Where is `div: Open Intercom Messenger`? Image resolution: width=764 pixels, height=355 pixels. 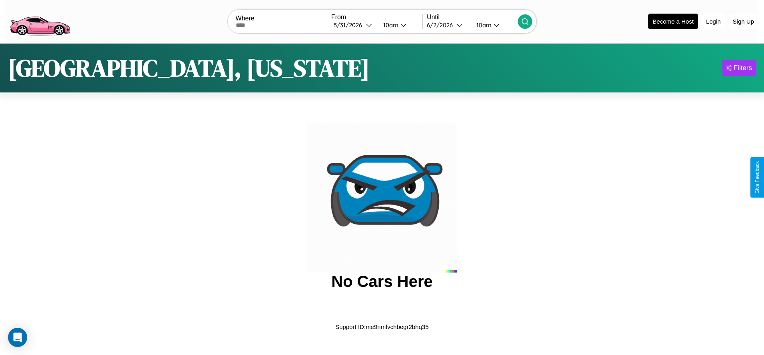 div: Open Intercom Messenger is located at coordinates (18, 337).